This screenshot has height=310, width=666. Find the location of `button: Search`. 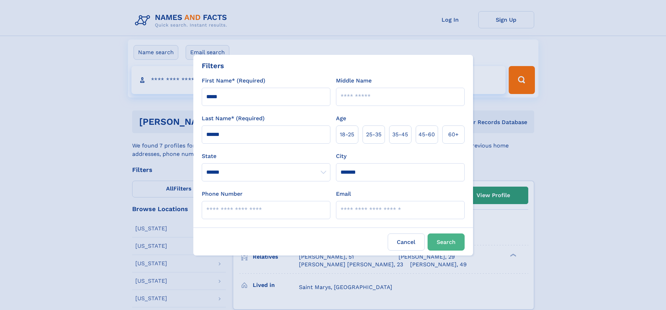

button: Search is located at coordinates (446, 242).